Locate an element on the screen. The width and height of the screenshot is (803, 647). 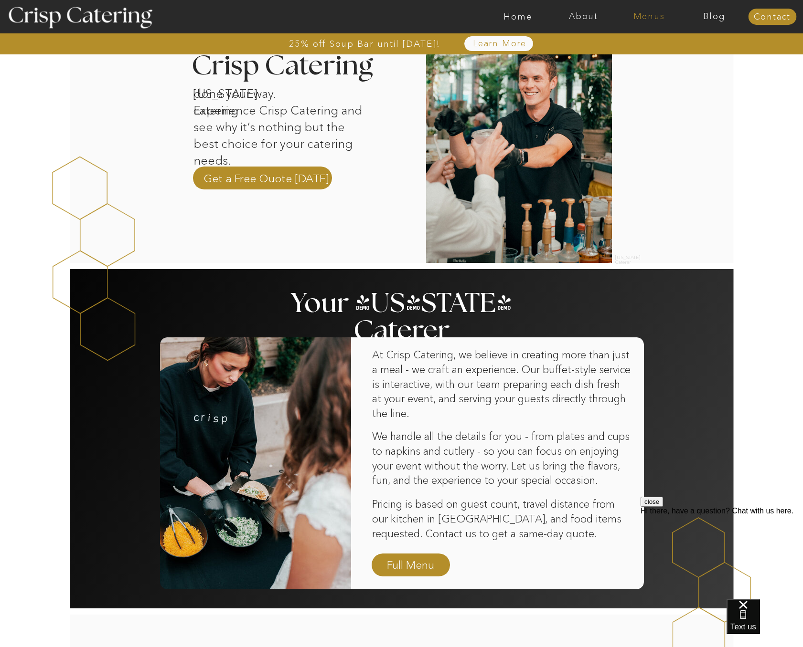
a: Learn More is located at coordinates (499, 44).